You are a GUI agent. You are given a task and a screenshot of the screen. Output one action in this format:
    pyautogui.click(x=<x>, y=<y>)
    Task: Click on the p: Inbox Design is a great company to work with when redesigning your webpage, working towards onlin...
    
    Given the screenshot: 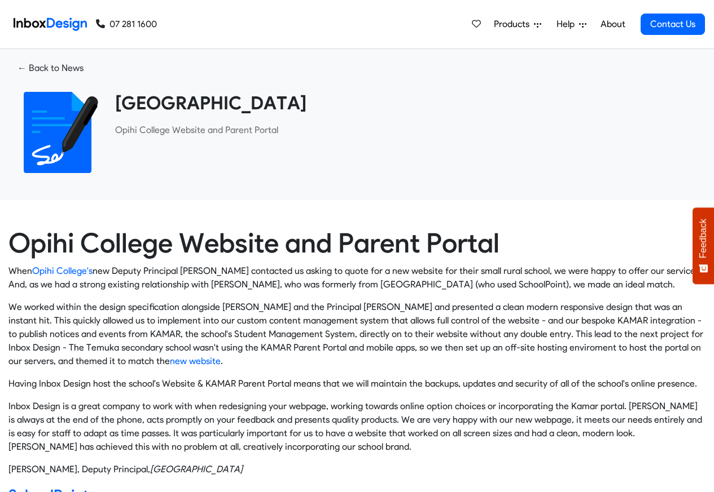 What is the action you would take?
    pyautogui.click(x=356, y=427)
    